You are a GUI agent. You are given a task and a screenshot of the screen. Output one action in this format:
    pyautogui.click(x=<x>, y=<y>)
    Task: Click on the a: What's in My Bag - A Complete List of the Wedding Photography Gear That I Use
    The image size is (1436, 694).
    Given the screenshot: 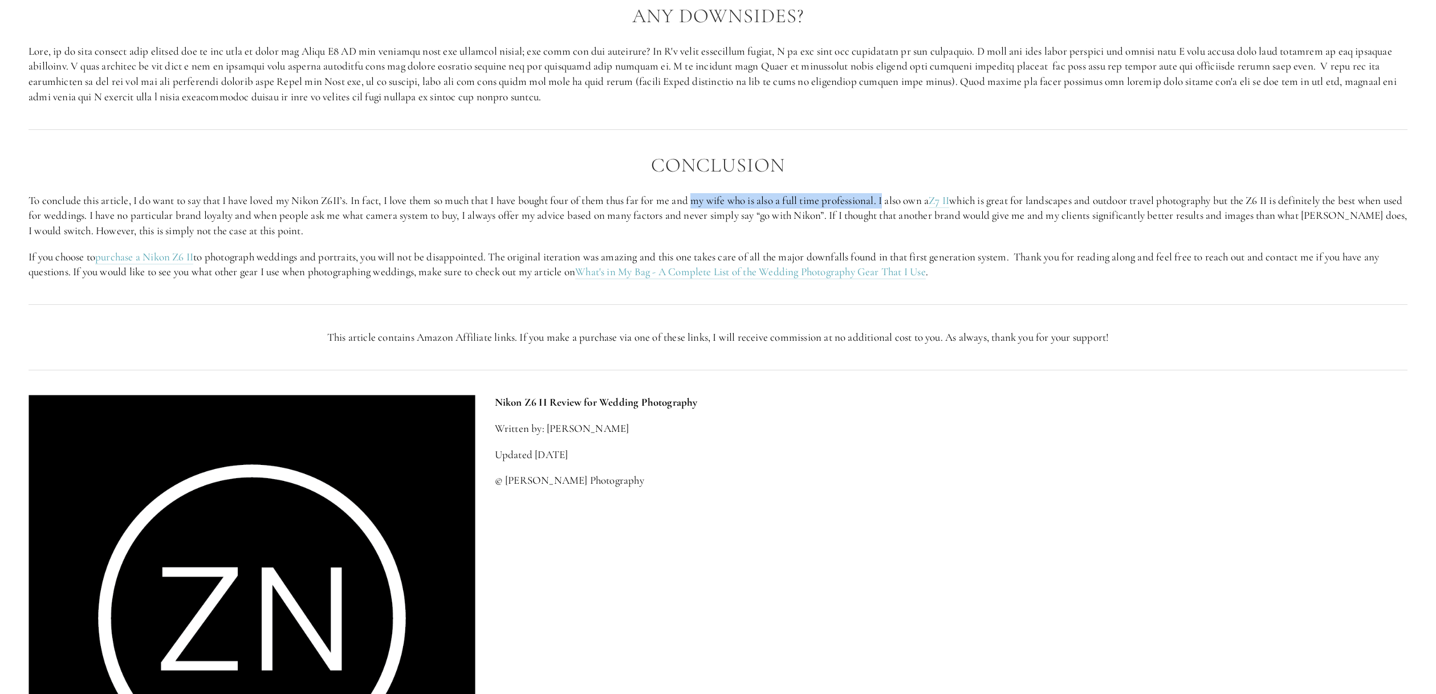 What is the action you would take?
    pyautogui.click(x=750, y=272)
    